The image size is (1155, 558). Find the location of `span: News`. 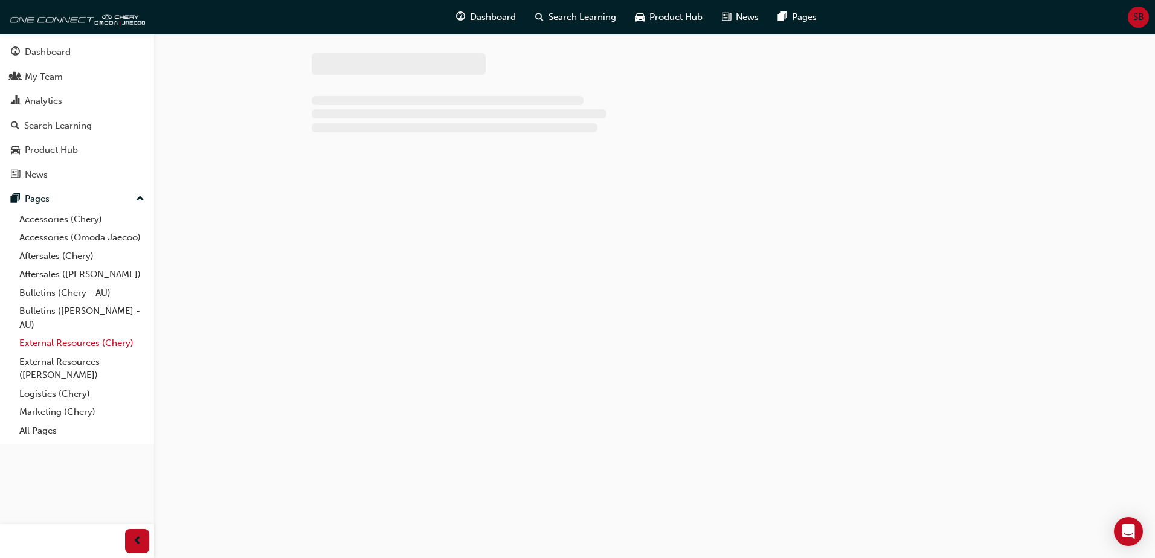

span: News is located at coordinates (747, 17).